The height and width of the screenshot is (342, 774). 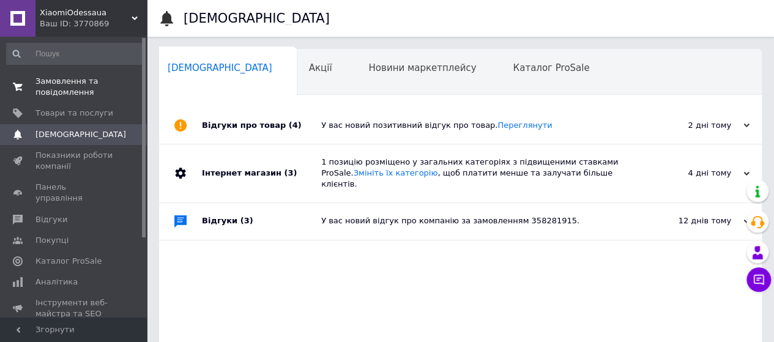 I want to click on div: 12 днів тому, so click(x=689, y=221).